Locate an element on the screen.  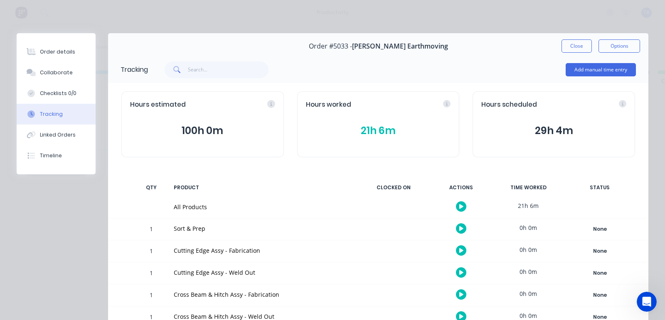
button: Linked Orders is located at coordinates (56, 135).